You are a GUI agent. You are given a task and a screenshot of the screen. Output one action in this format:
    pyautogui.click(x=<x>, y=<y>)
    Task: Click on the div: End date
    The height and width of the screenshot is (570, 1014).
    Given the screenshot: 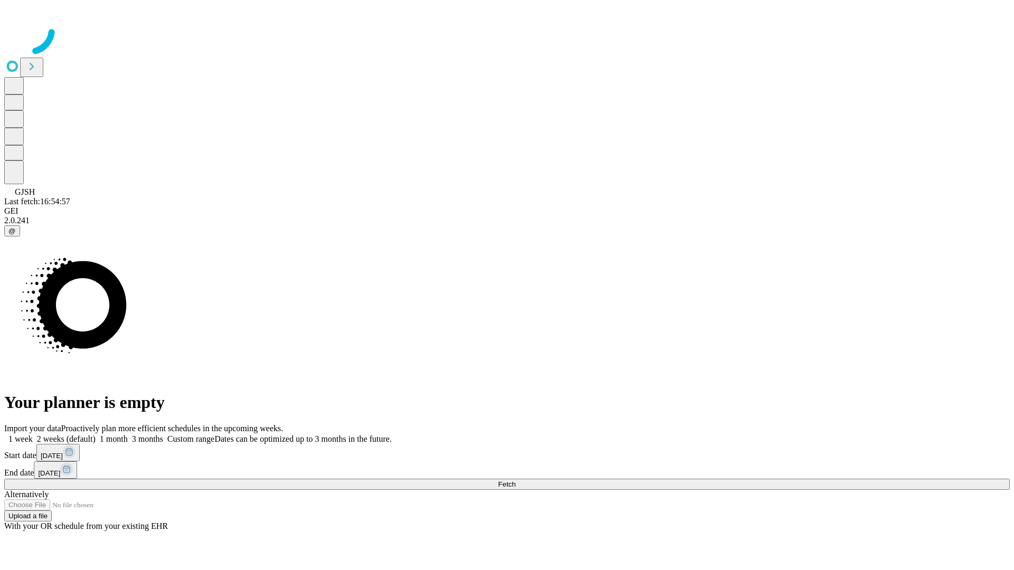 What is the action you would take?
    pyautogui.click(x=507, y=470)
    